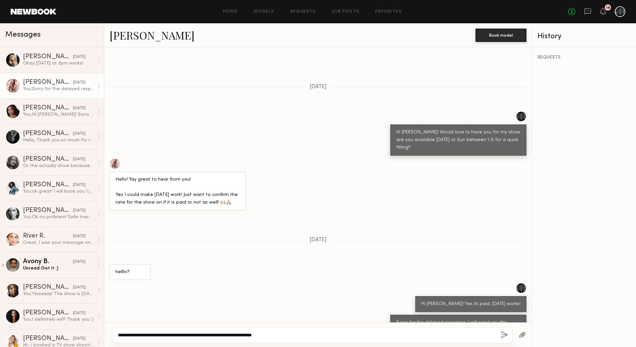 This screenshot has width=636, height=347. Describe the element at coordinates (130, 272) in the screenshot. I see `div: helllo?` at that location.